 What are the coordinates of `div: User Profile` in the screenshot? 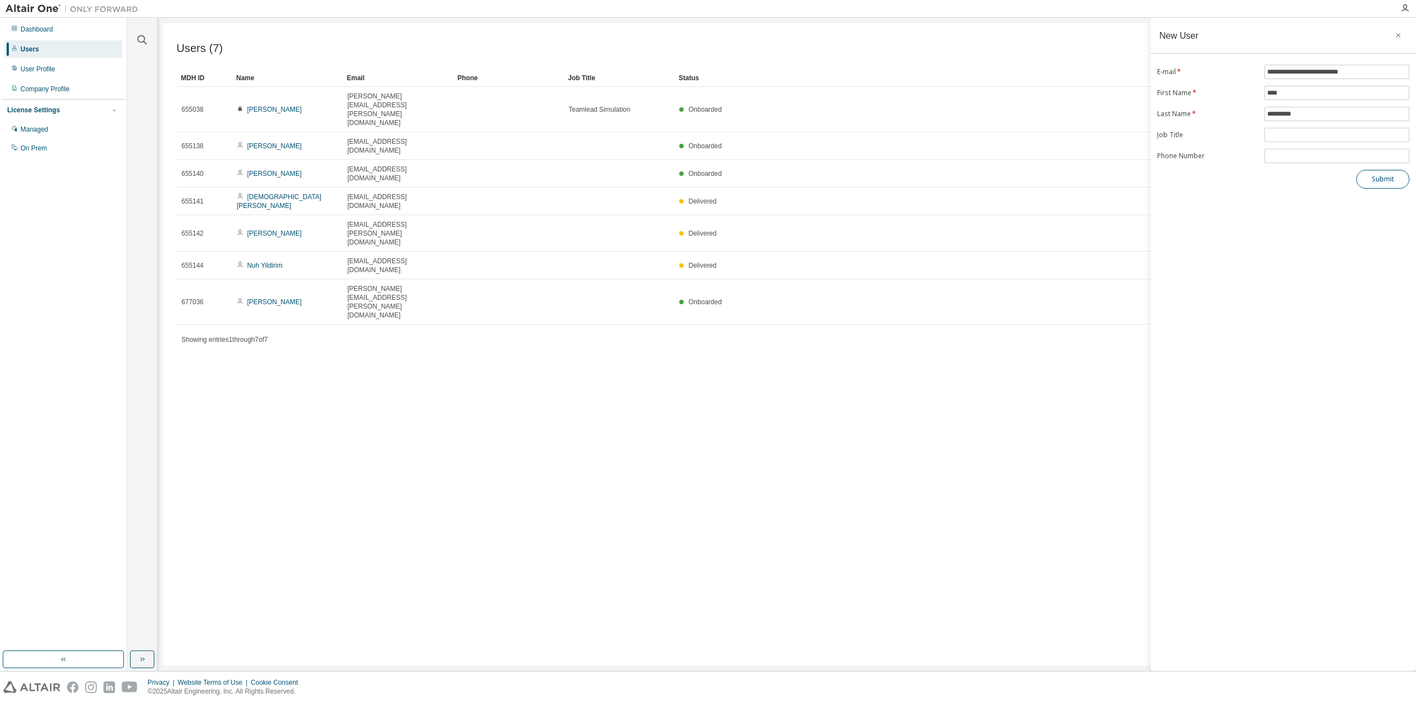 It's located at (38, 69).